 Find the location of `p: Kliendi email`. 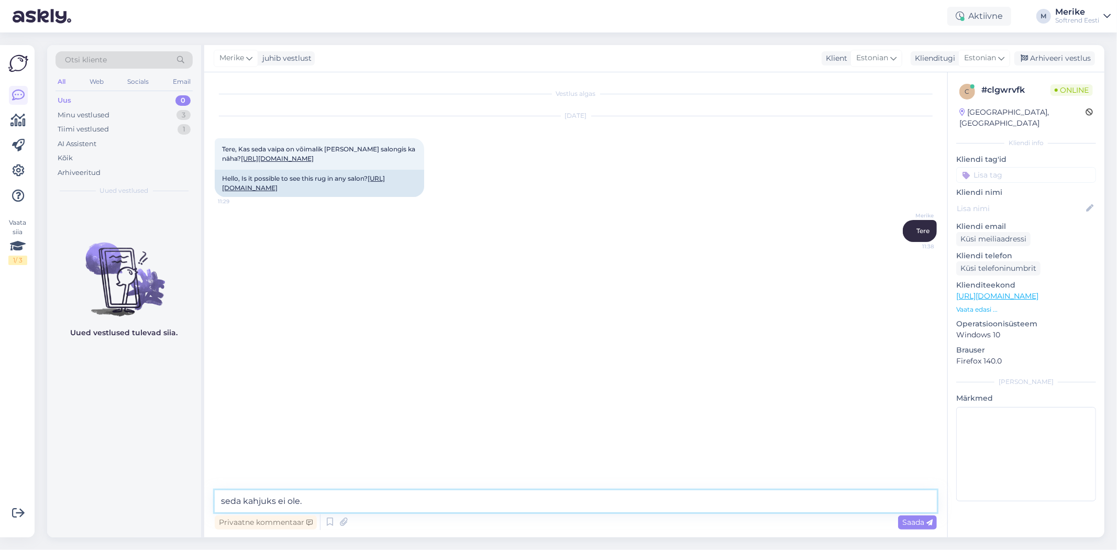

p: Kliendi email is located at coordinates (1026, 226).